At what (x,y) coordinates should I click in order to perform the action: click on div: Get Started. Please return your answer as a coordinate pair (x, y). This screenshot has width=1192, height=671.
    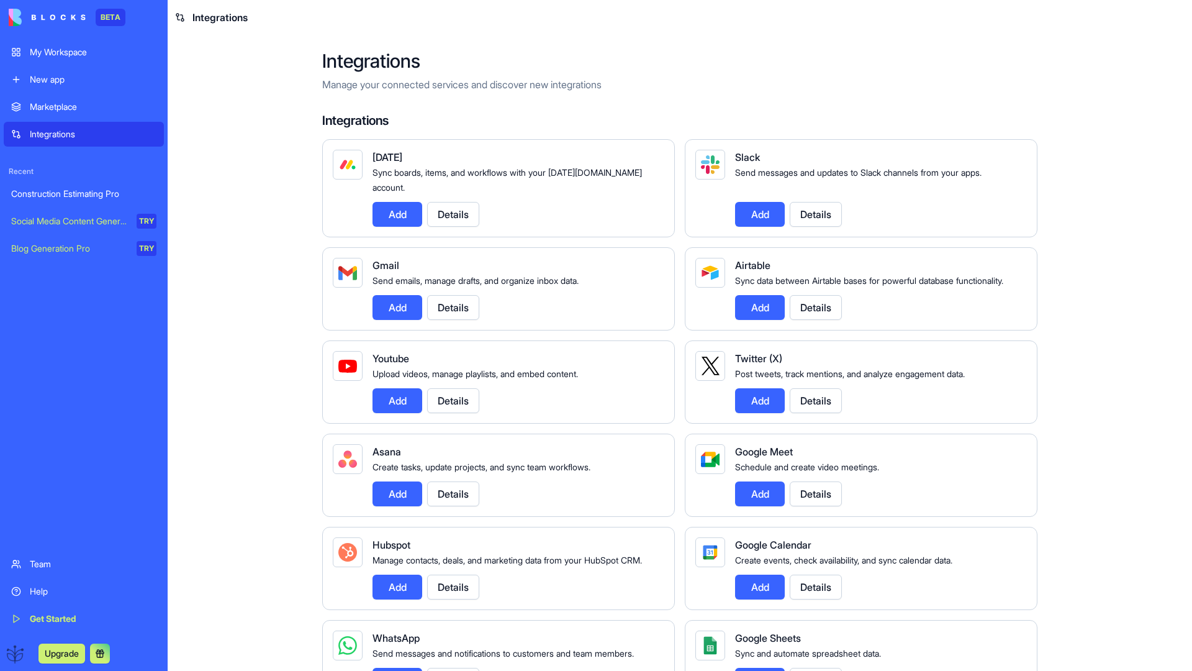
    Looking at the image, I should click on (93, 619).